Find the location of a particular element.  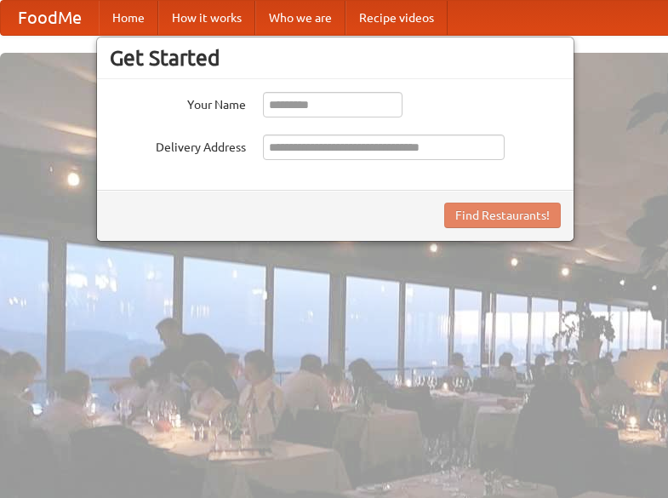

a: Recipe videos is located at coordinates (396, 18).